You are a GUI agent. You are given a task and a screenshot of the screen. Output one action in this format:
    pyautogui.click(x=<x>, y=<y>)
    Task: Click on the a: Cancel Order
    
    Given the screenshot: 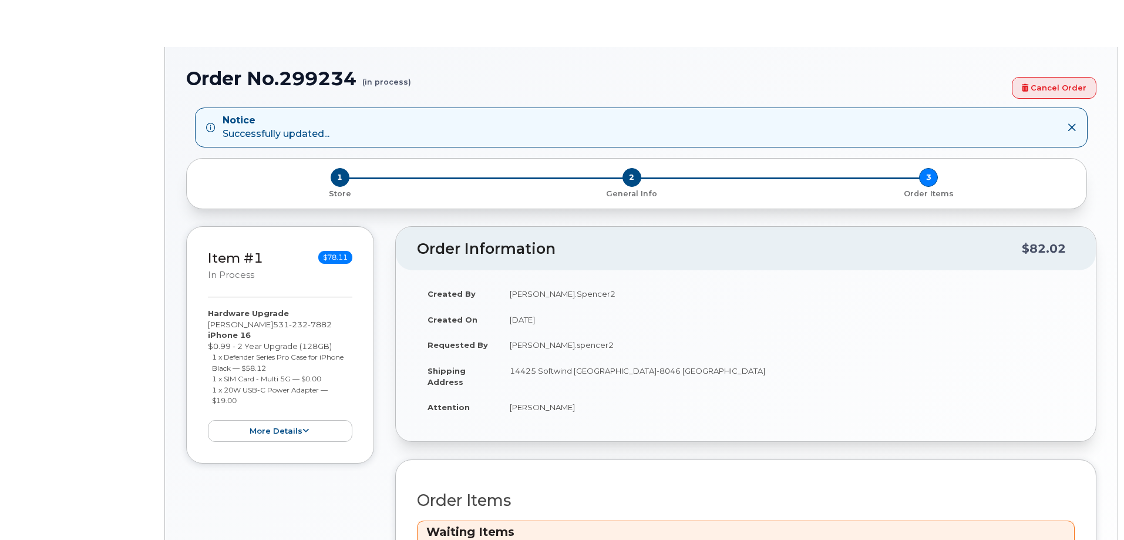 What is the action you would take?
    pyautogui.click(x=1054, y=87)
    